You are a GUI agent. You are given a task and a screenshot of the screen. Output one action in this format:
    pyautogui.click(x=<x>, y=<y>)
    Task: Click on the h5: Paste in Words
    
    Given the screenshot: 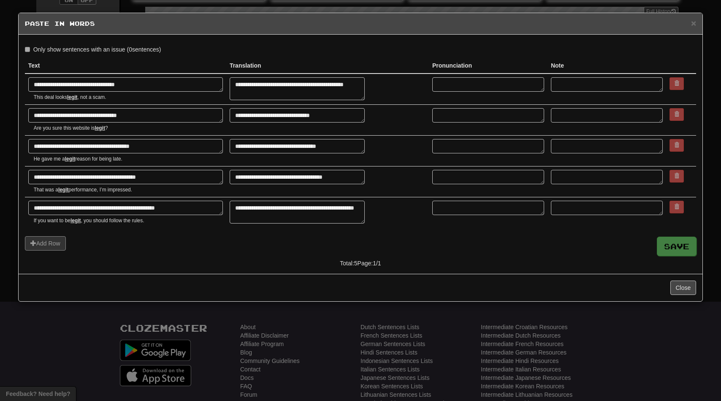 What is the action you would take?
    pyautogui.click(x=361, y=24)
    